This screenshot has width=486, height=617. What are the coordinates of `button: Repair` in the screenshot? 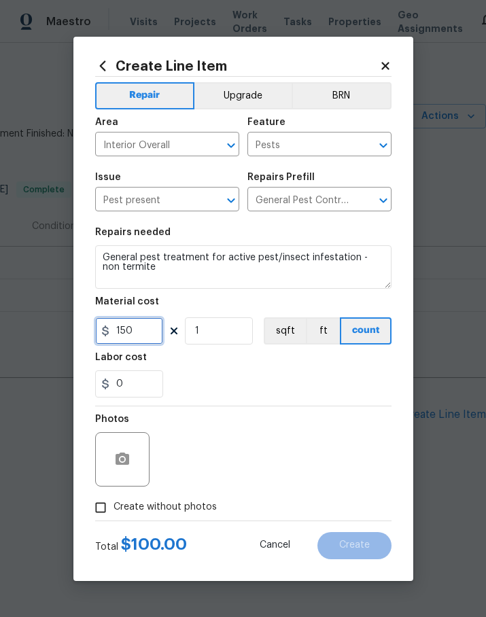 It's located at (145, 96).